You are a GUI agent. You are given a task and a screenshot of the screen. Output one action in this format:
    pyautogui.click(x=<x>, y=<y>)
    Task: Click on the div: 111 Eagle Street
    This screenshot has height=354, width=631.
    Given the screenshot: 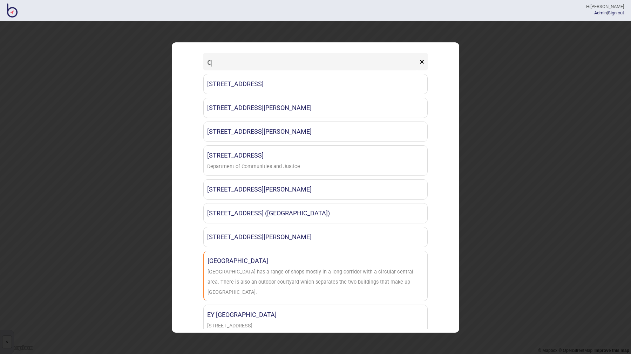 What is the action you would take?
    pyautogui.click(x=230, y=326)
    